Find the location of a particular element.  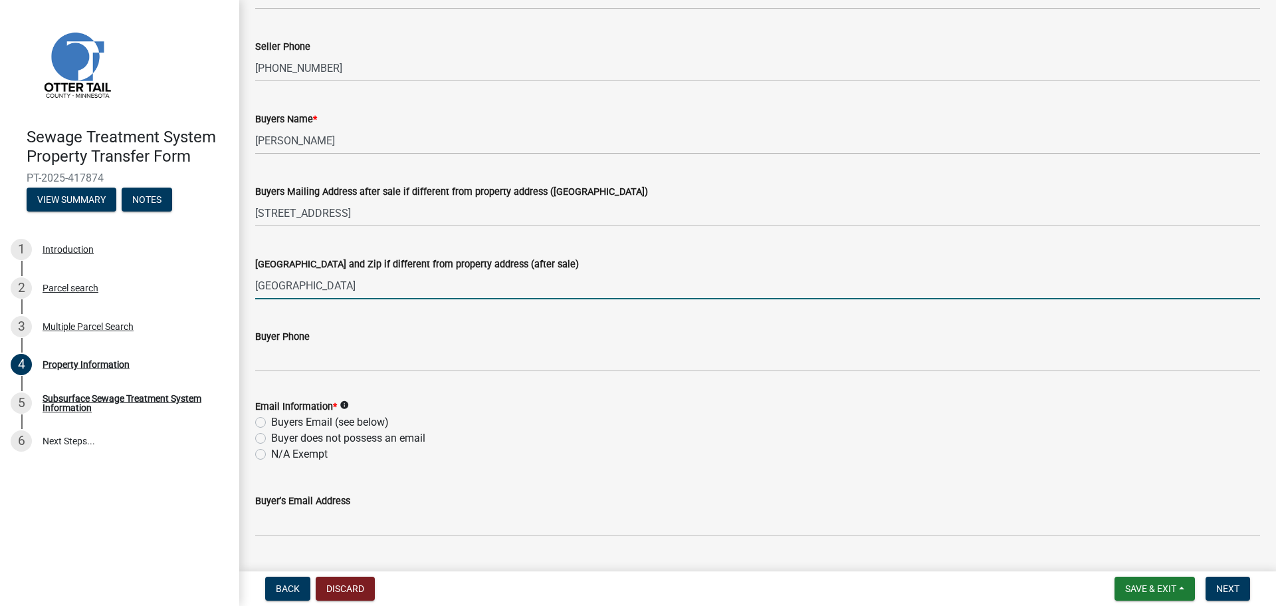

label: Buyer Phone is located at coordinates (282, 337).